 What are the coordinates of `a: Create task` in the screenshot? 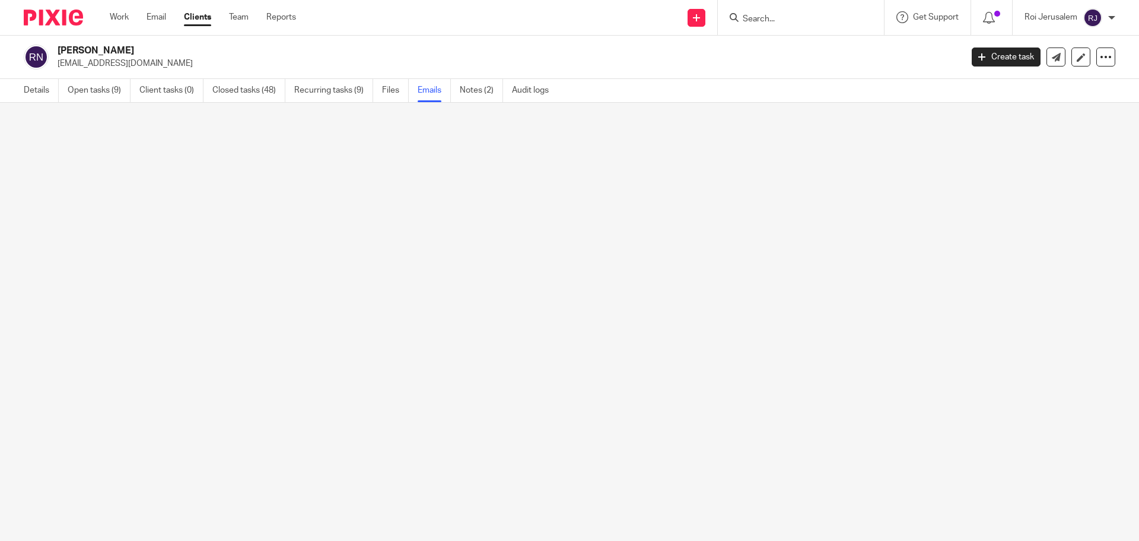 It's located at (1006, 57).